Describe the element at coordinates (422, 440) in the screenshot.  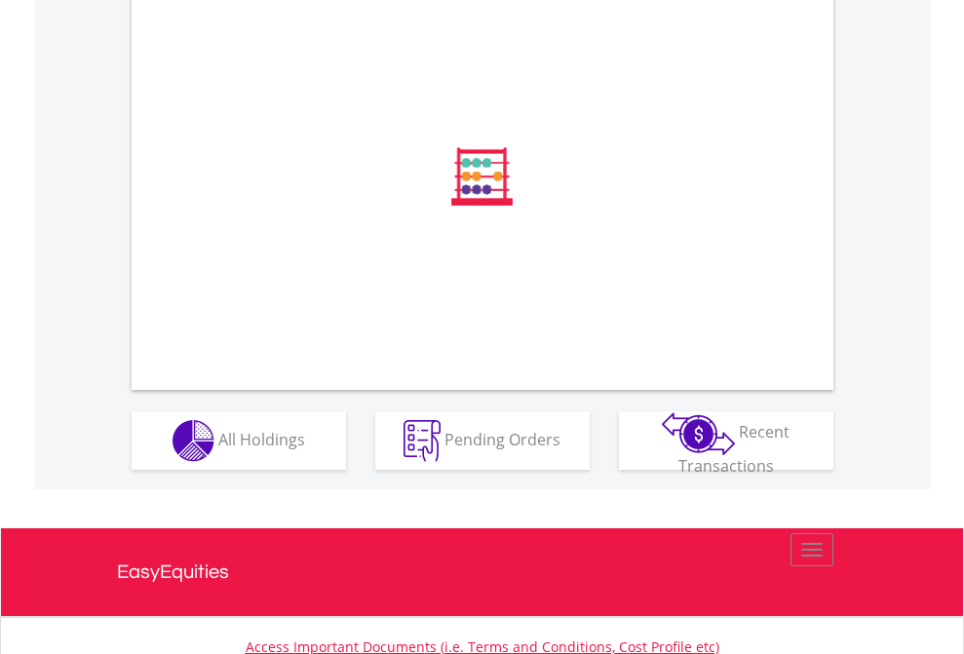
I see `img: pending_instructions-wht.png` at that location.